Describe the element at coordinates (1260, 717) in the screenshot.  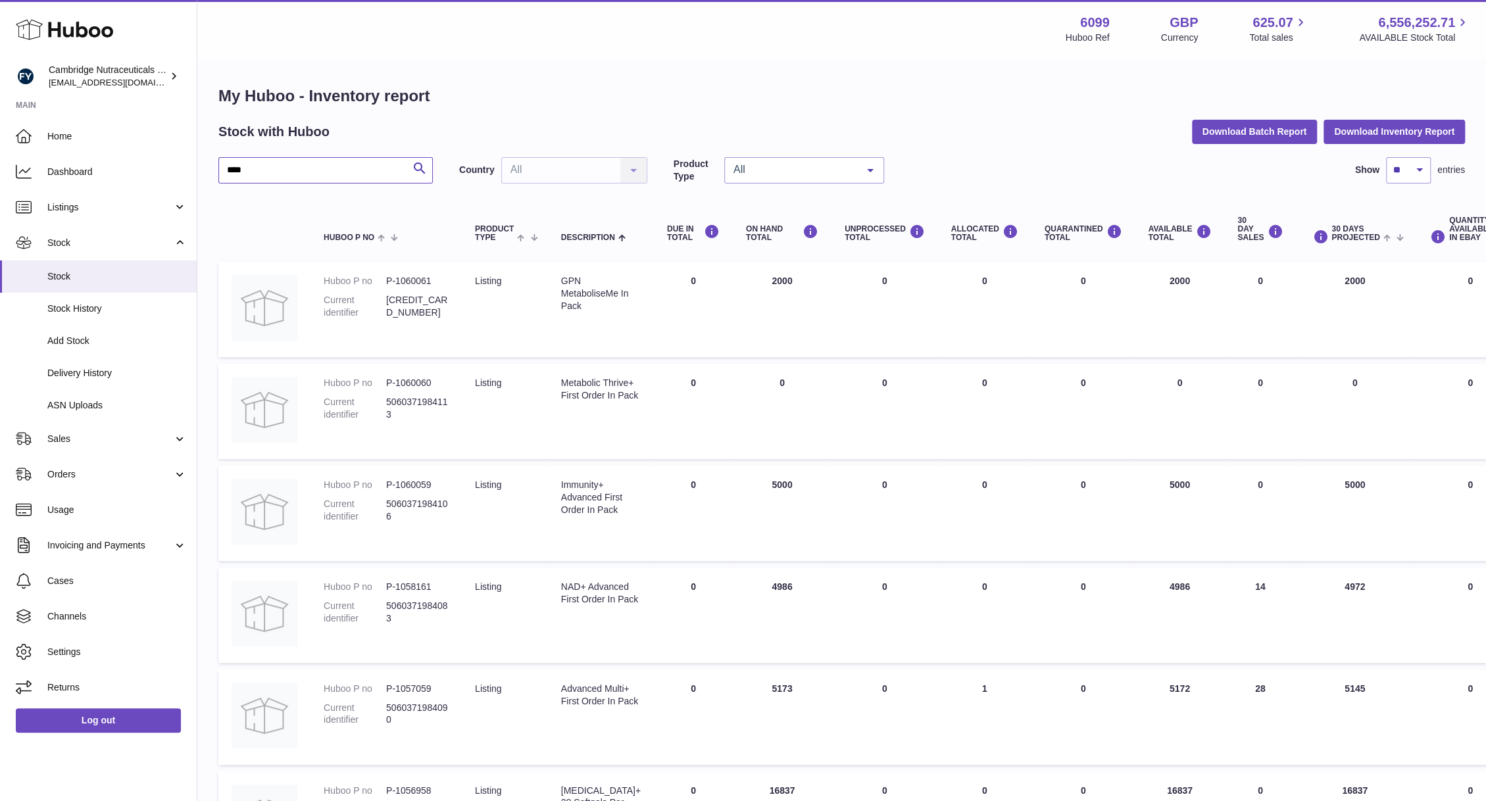
I see `td: 28` at that location.